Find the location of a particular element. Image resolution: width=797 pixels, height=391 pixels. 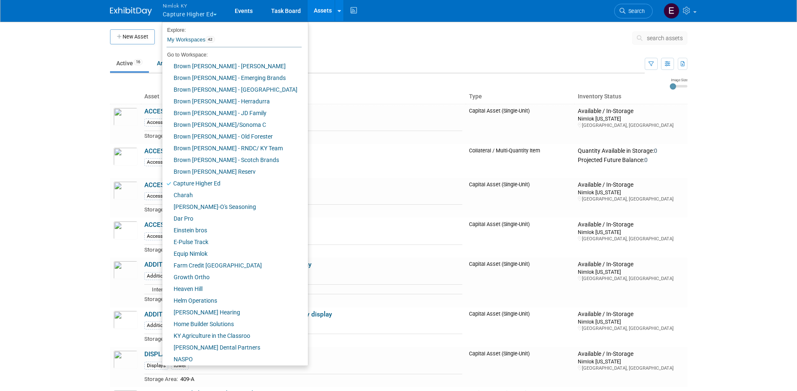

div: Projected Future Balance: is located at coordinates (630, 159).